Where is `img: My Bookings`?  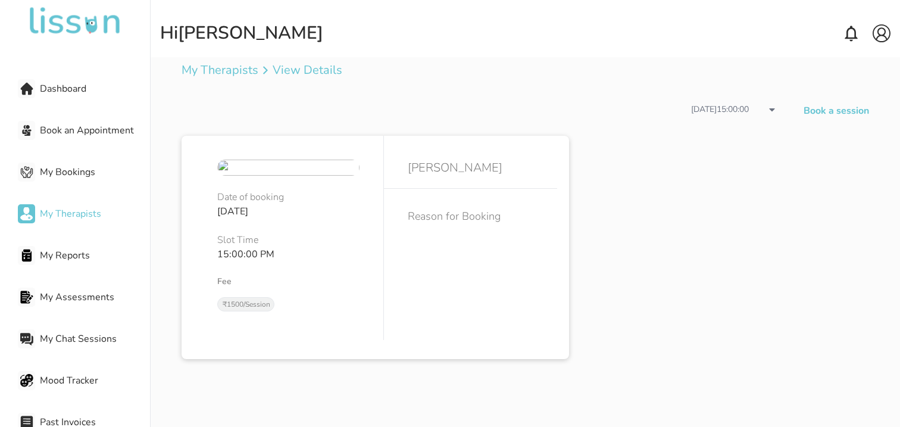
img: My Bookings is located at coordinates (27, 172).